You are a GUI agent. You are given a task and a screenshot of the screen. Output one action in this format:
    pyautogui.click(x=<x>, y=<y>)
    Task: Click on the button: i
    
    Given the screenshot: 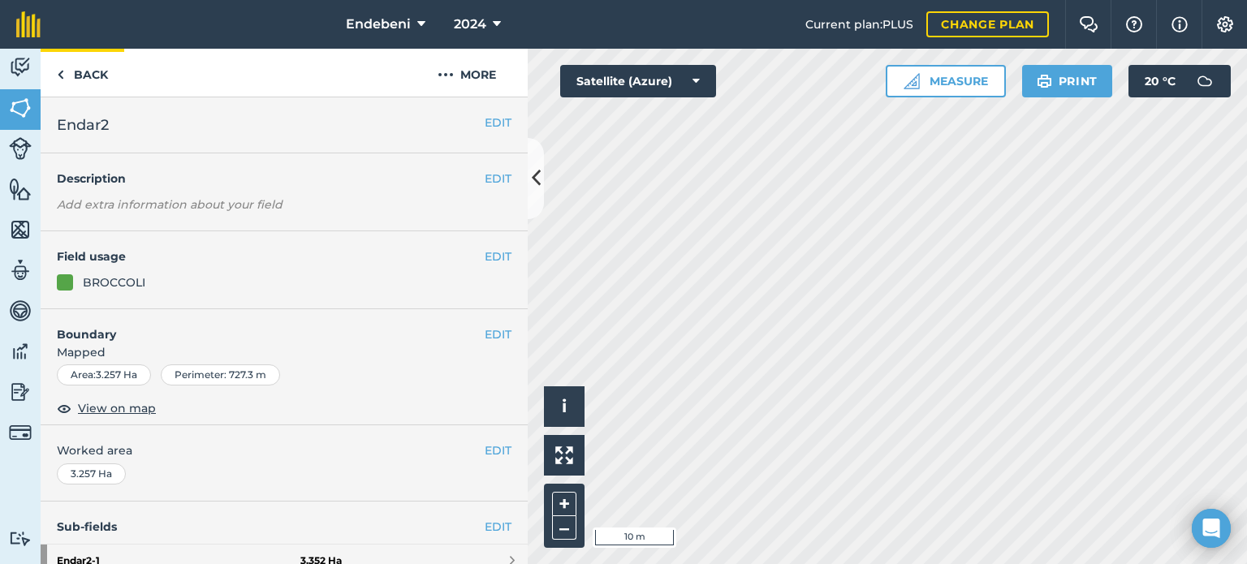 What is the action you would take?
    pyautogui.click(x=564, y=407)
    